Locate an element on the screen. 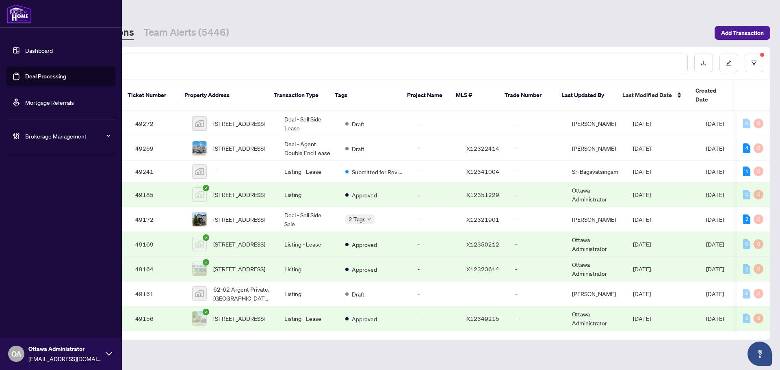 The height and width of the screenshot is (370, 780). span: 2 Tags is located at coordinates (357, 219).